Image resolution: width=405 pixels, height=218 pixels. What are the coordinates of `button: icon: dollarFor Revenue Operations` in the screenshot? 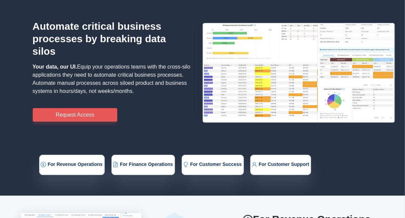 It's located at (72, 165).